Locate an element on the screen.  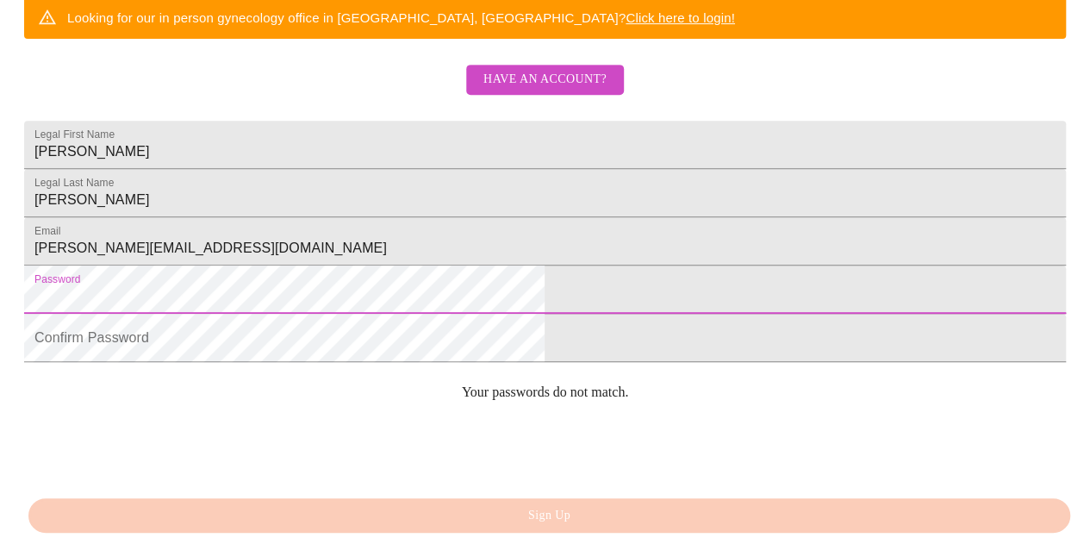
button: Have an account? is located at coordinates (545, 79).